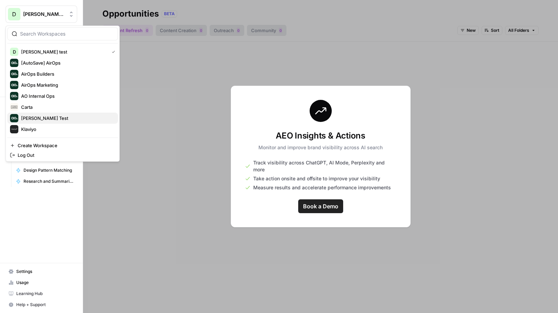 This screenshot has height=313, width=558. What do you see at coordinates (67, 129) in the screenshot?
I see `span: Klaviyo` at bounding box center [67, 129].